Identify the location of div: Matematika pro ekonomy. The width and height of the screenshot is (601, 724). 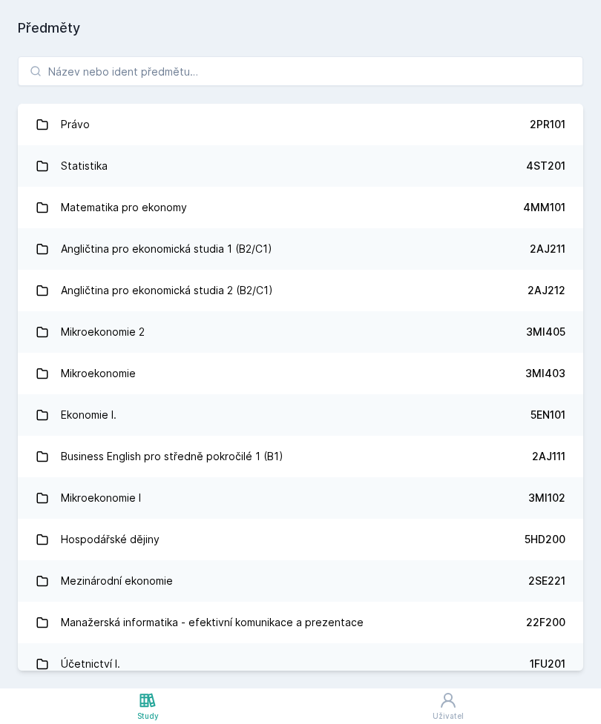
(124, 208).